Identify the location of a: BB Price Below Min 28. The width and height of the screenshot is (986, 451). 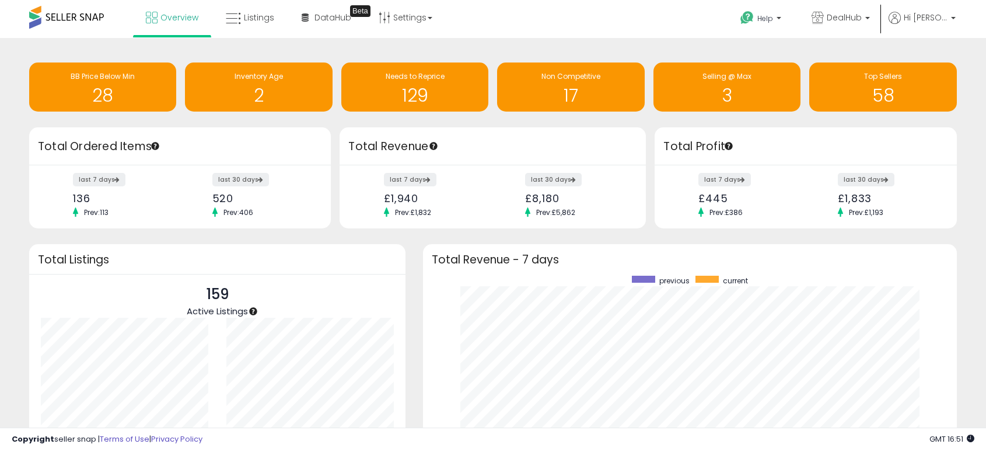
(103, 87).